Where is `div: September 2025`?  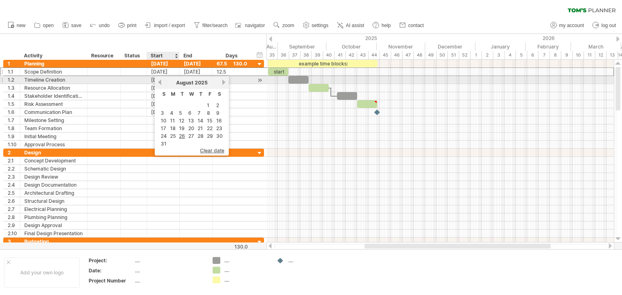 div: September 2025 is located at coordinates (302, 47).